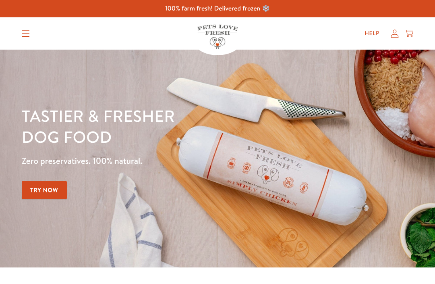 The height and width of the screenshot is (284, 435). Describe the element at coordinates (152, 161) in the screenshot. I see `p: Zero preservatives. 100% natural.` at that location.